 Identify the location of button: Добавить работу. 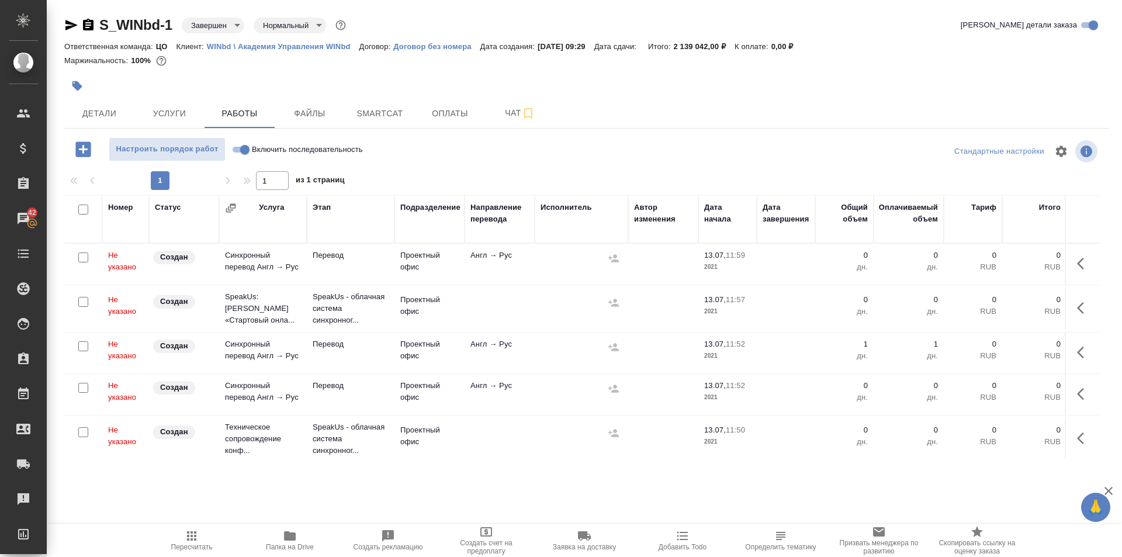
(83, 149).